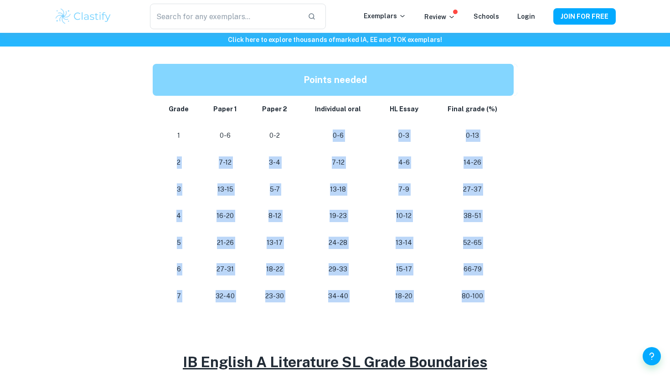 This screenshot has height=379, width=670. Describe the element at coordinates (526, 16) in the screenshot. I see `a: Login` at that location.